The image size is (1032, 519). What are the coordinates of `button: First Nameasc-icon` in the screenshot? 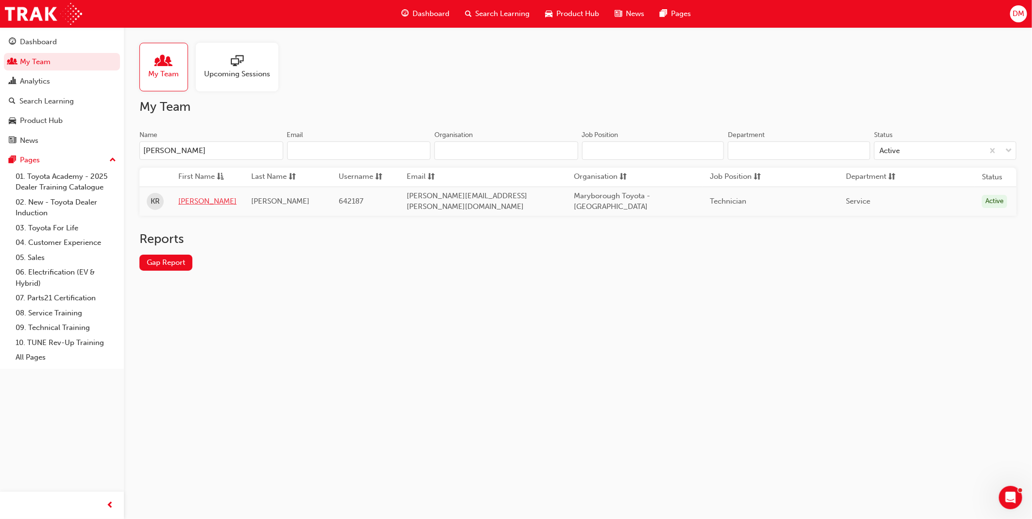 It's located at (205, 177).